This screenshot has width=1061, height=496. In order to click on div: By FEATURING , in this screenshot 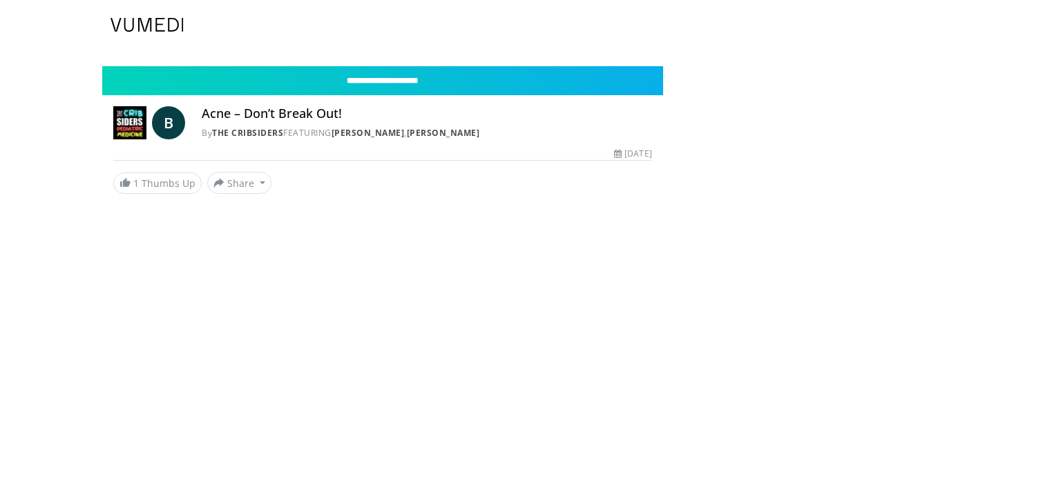, I will do `click(427, 133)`.